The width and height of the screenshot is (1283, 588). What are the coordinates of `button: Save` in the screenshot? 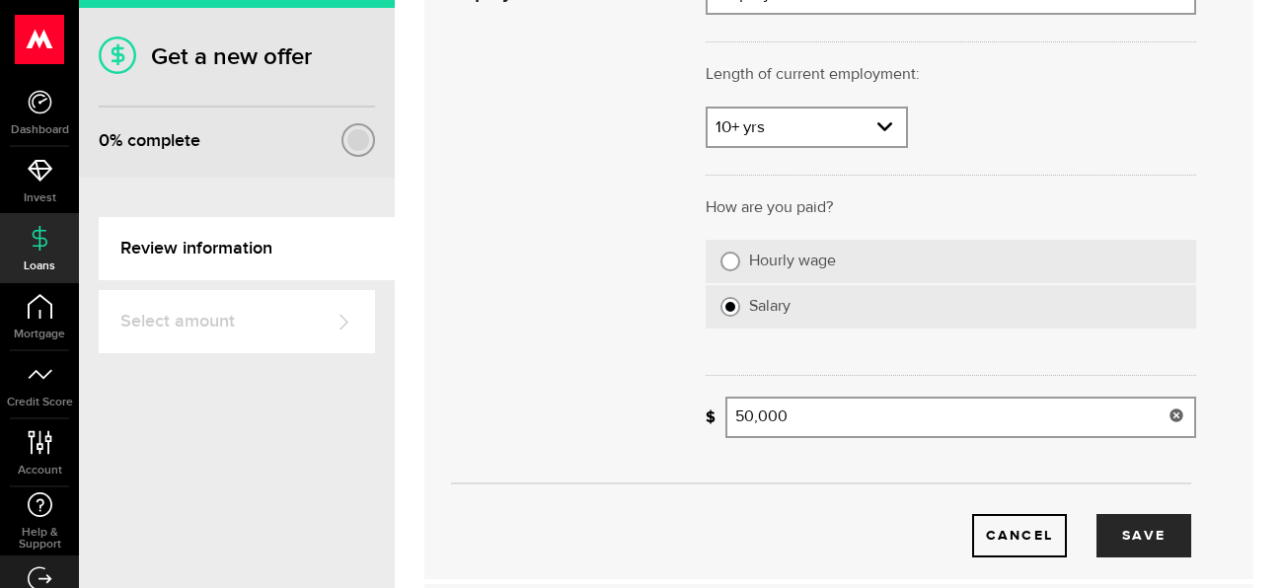 It's located at (1144, 536).